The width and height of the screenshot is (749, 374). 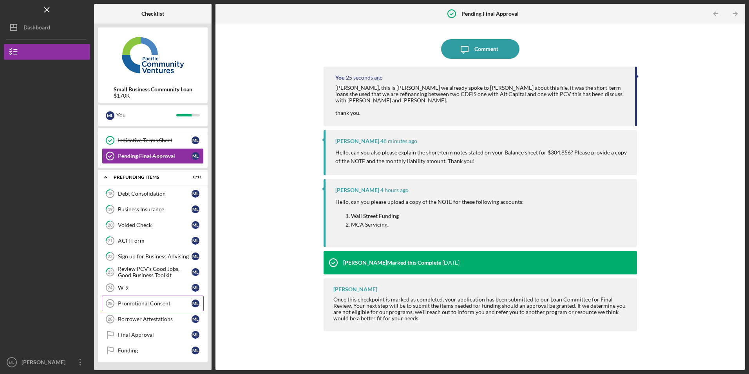 I want to click on a: Dashboard, so click(x=47, y=27).